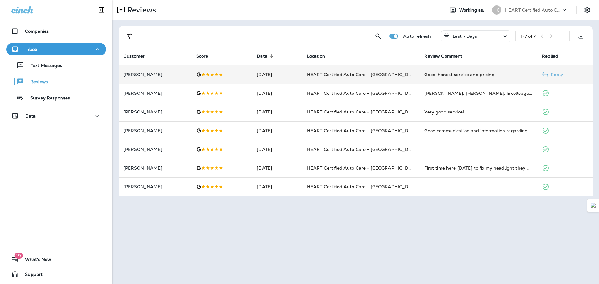 The image size is (599, 284). Describe the element at coordinates (31, 116) in the screenshot. I see `p: Data` at that location.